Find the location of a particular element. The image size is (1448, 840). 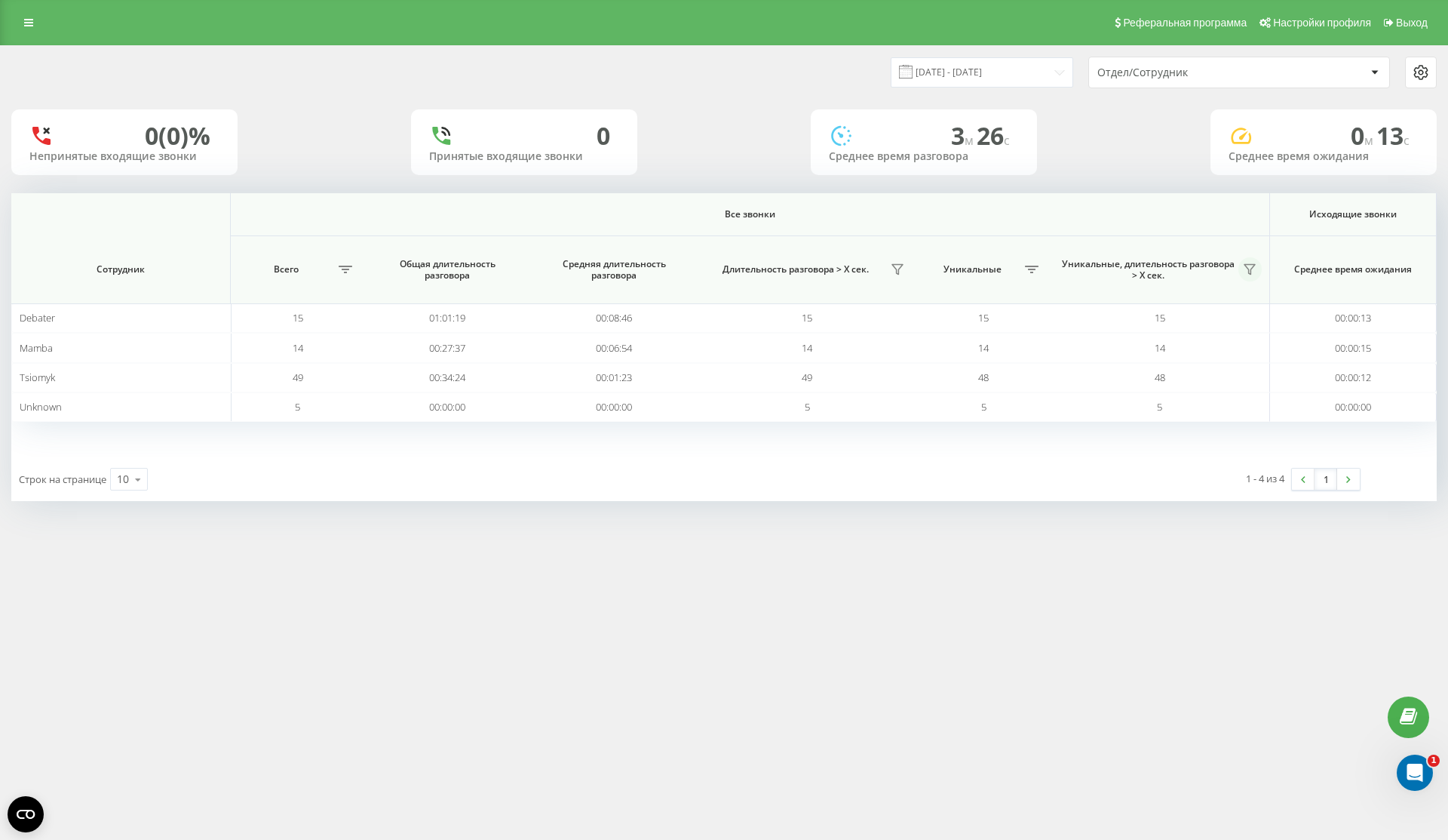

td: 00:00:15 is located at coordinates (1354, 347).